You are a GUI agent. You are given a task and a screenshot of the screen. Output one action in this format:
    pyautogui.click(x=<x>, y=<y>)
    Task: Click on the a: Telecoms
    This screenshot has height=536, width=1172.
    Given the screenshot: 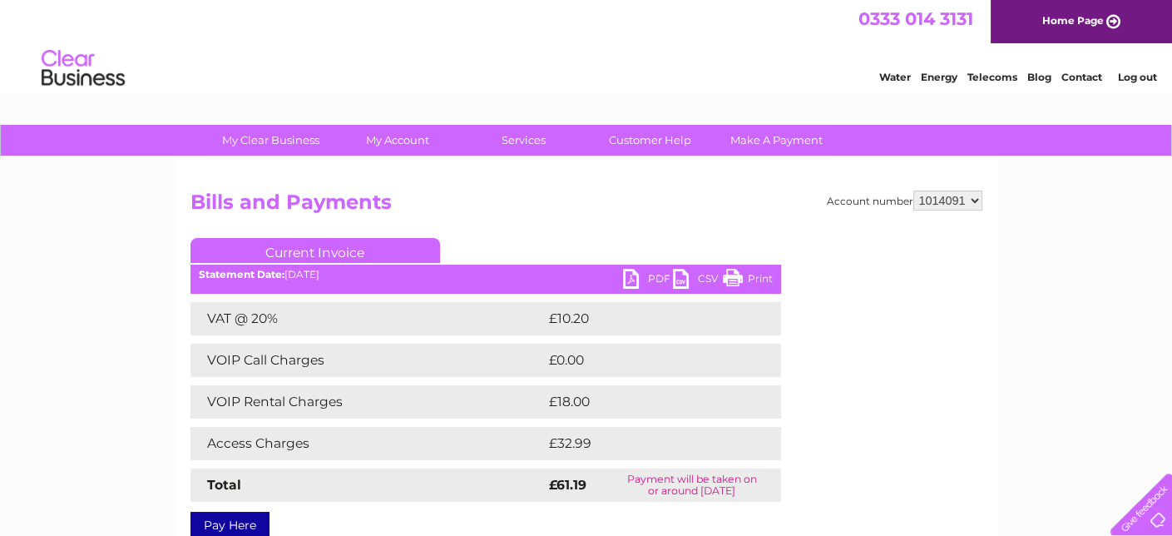 What is the action you would take?
    pyautogui.click(x=992, y=77)
    